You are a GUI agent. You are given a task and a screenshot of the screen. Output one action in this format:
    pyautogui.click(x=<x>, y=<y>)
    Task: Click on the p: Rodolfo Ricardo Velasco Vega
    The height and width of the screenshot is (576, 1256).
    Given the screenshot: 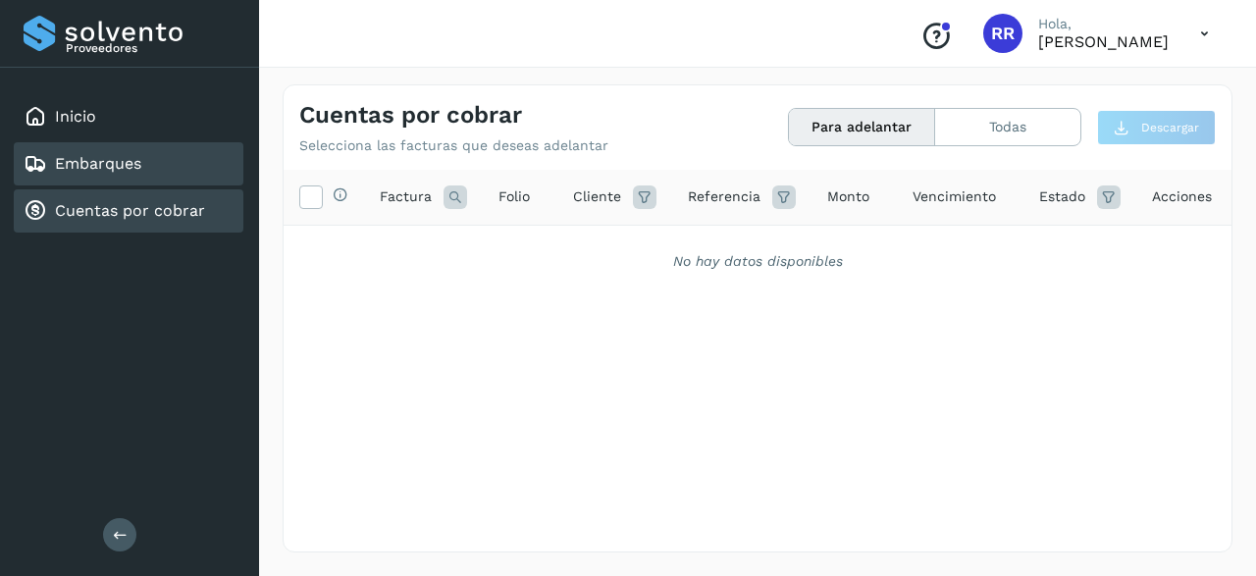 What is the action you would take?
    pyautogui.click(x=1103, y=41)
    